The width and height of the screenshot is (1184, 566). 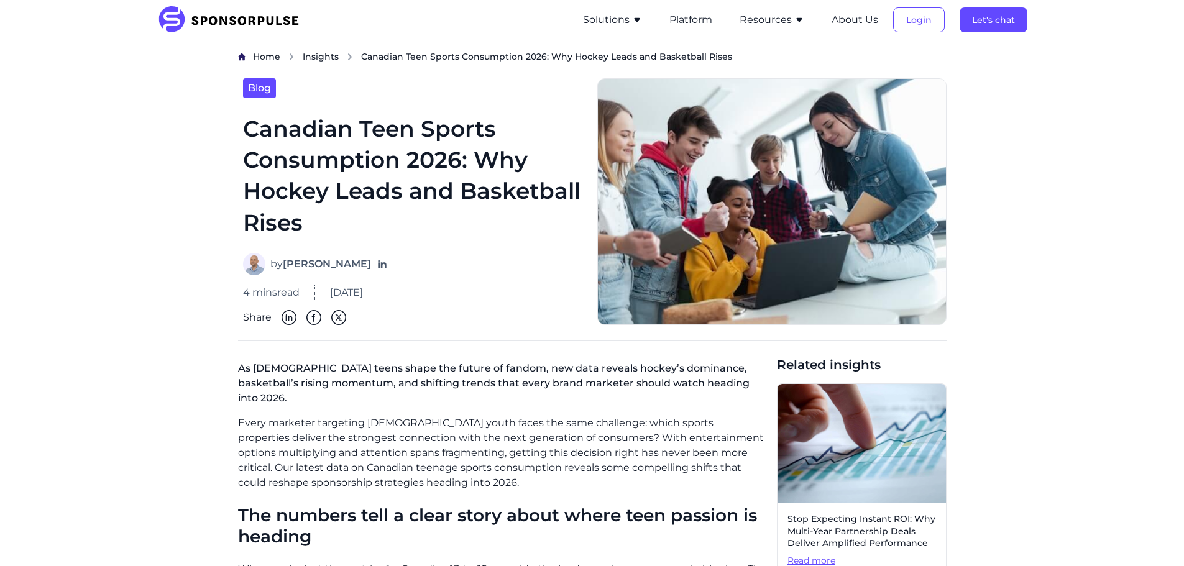 What do you see at coordinates (919, 20) in the screenshot?
I see `button: Login` at bounding box center [919, 20].